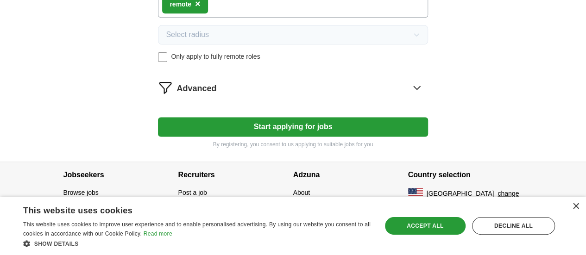 This screenshot has width=586, height=255. I want to click on button: Select radius, so click(293, 35).